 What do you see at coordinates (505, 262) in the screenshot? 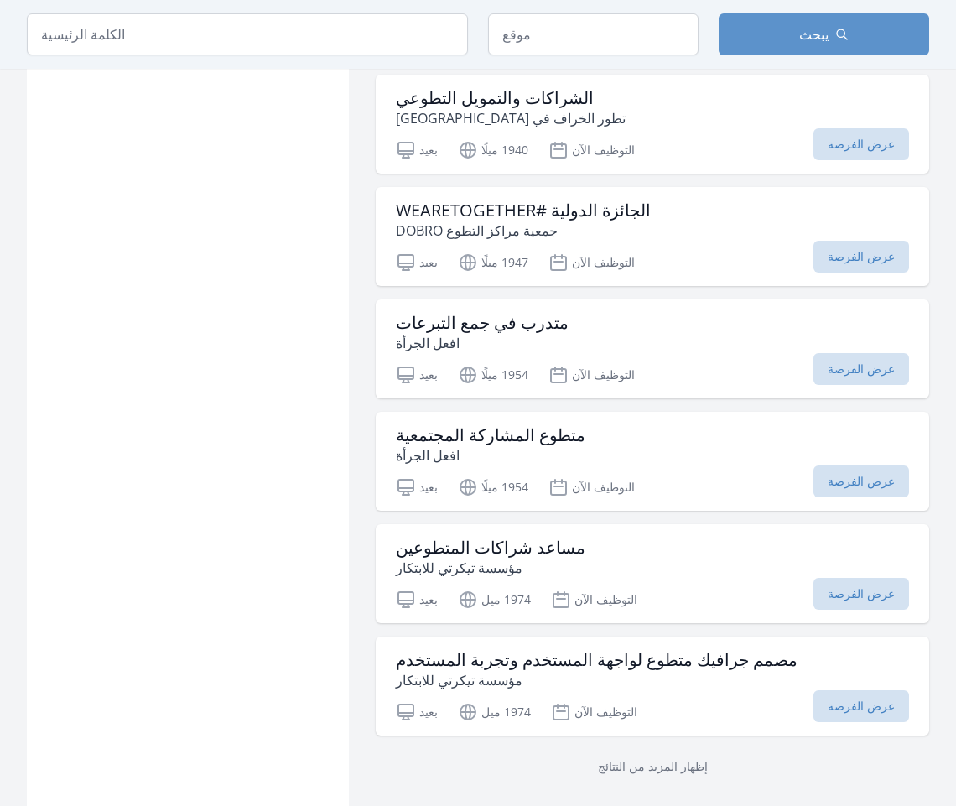
I see `font: 1947 ميلًا` at bounding box center [505, 262].